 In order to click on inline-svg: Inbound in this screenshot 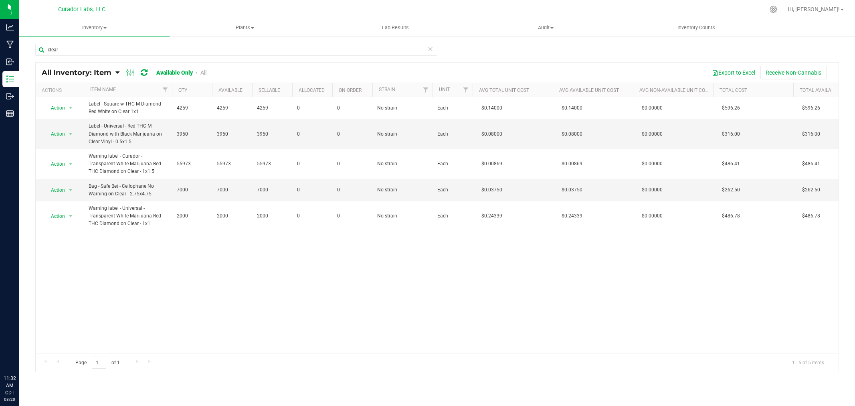, I will do `click(10, 62)`.